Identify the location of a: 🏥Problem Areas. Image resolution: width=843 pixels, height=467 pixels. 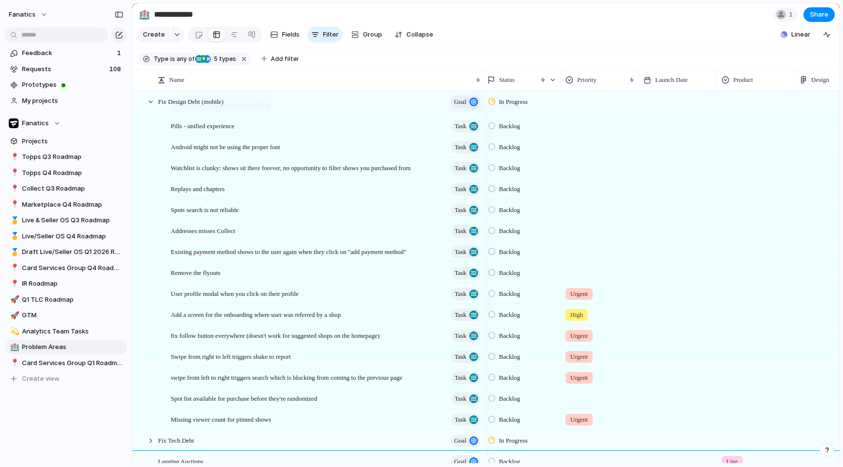
(66, 347).